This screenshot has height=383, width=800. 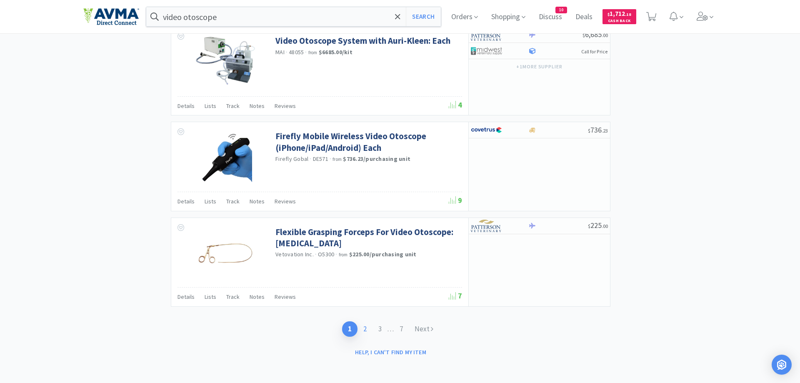 I want to click on a: 7, so click(x=401, y=329).